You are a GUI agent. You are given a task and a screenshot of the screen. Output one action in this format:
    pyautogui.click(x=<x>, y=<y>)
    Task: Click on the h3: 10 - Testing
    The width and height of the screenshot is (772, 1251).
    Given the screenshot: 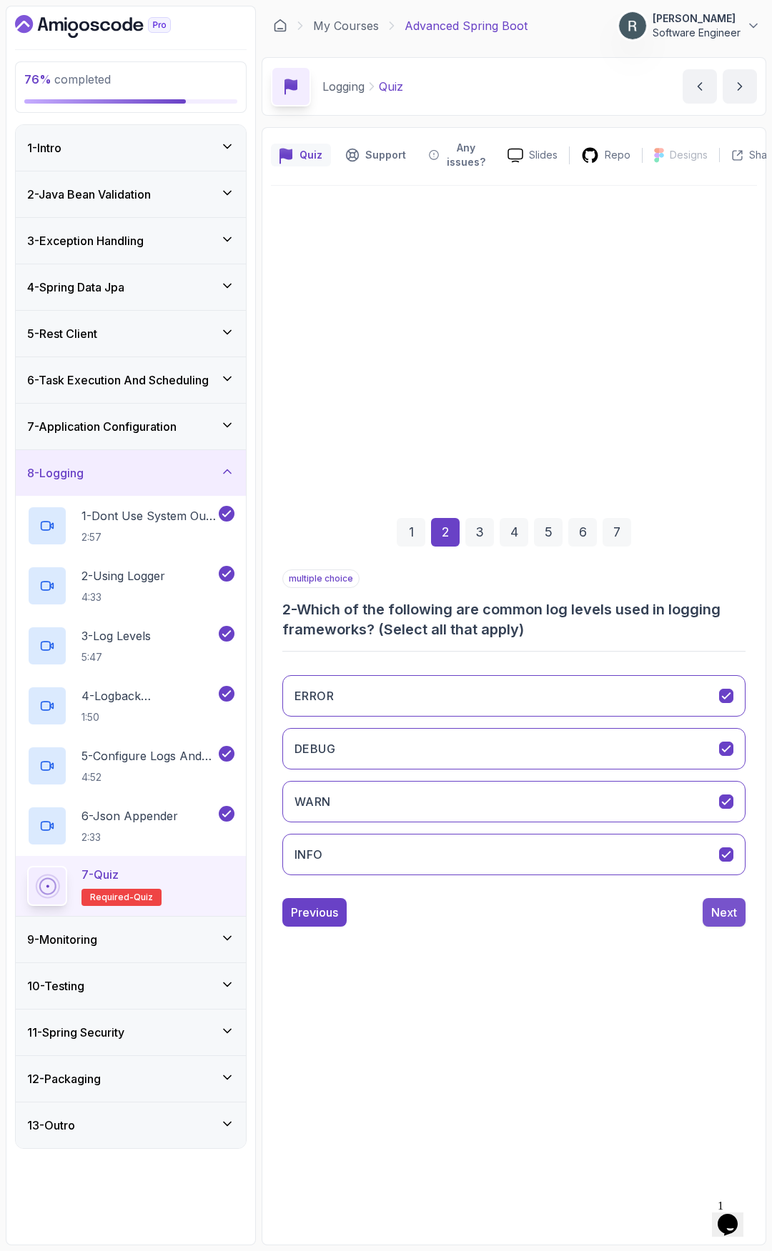 What is the action you would take?
    pyautogui.click(x=56, y=986)
    